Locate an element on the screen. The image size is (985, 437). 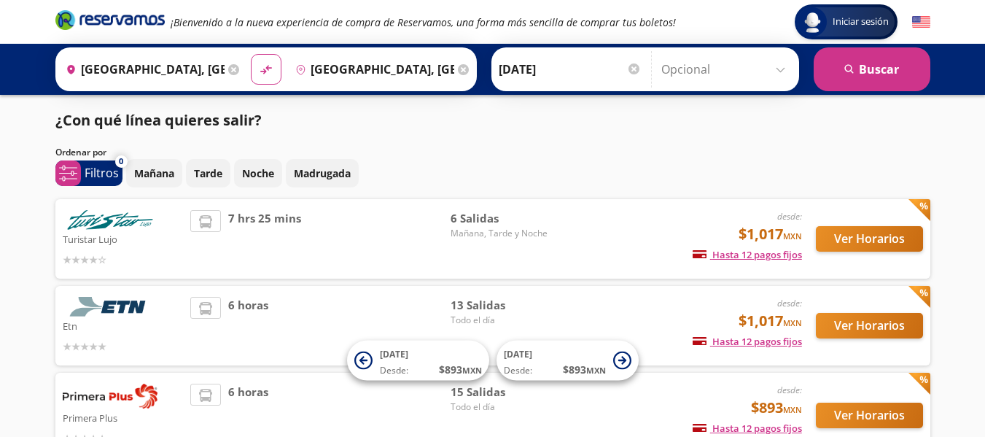
button: Tarde is located at coordinates (208, 173).